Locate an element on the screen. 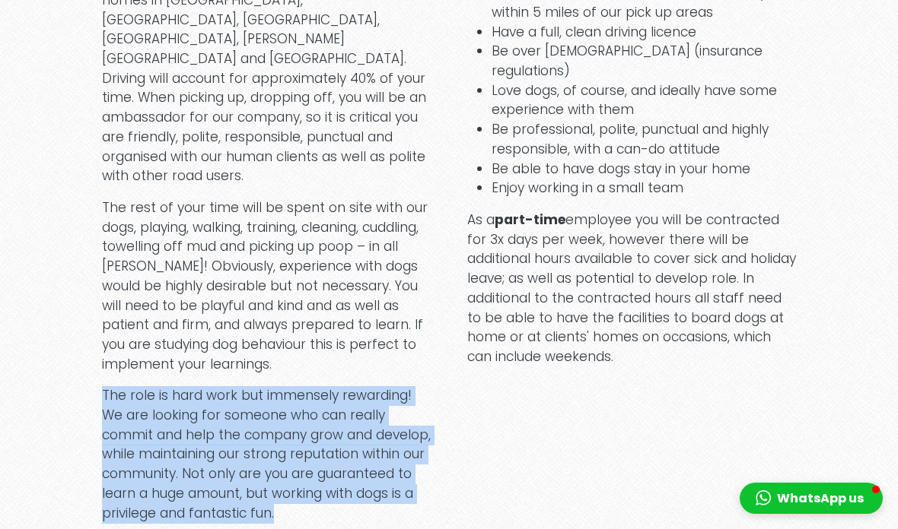 The height and width of the screenshot is (529, 898). li: Be professional, polite, punctual and highly responsible, with a can-do attitude is located at coordinates (644, 139).